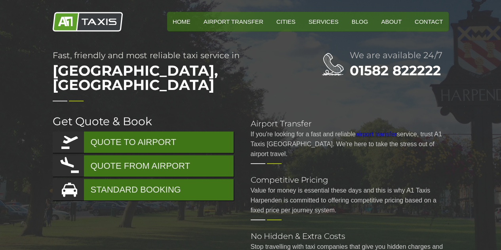 This screenshot has height=250, width=501. Describe the element at coordinates (360, 21) in the screenshot. I see `a: Blog` at that location.